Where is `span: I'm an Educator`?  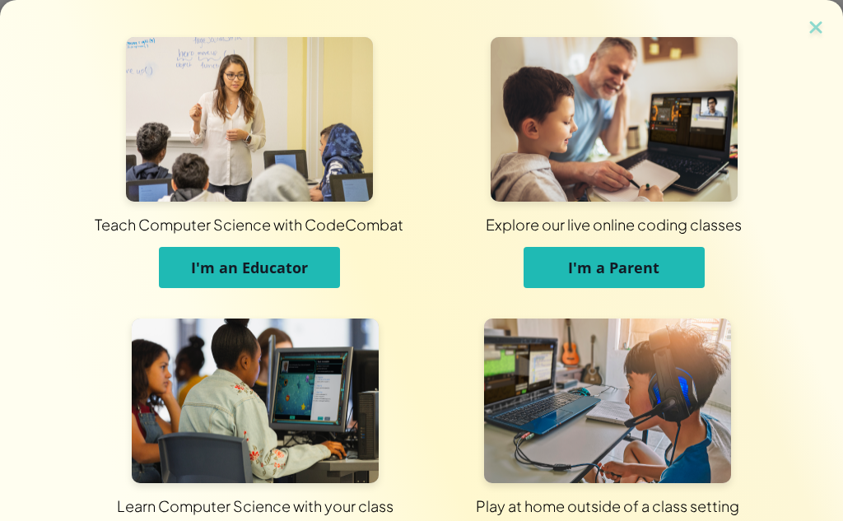
span: I'm an Educator is located at coordinates (249, 267).